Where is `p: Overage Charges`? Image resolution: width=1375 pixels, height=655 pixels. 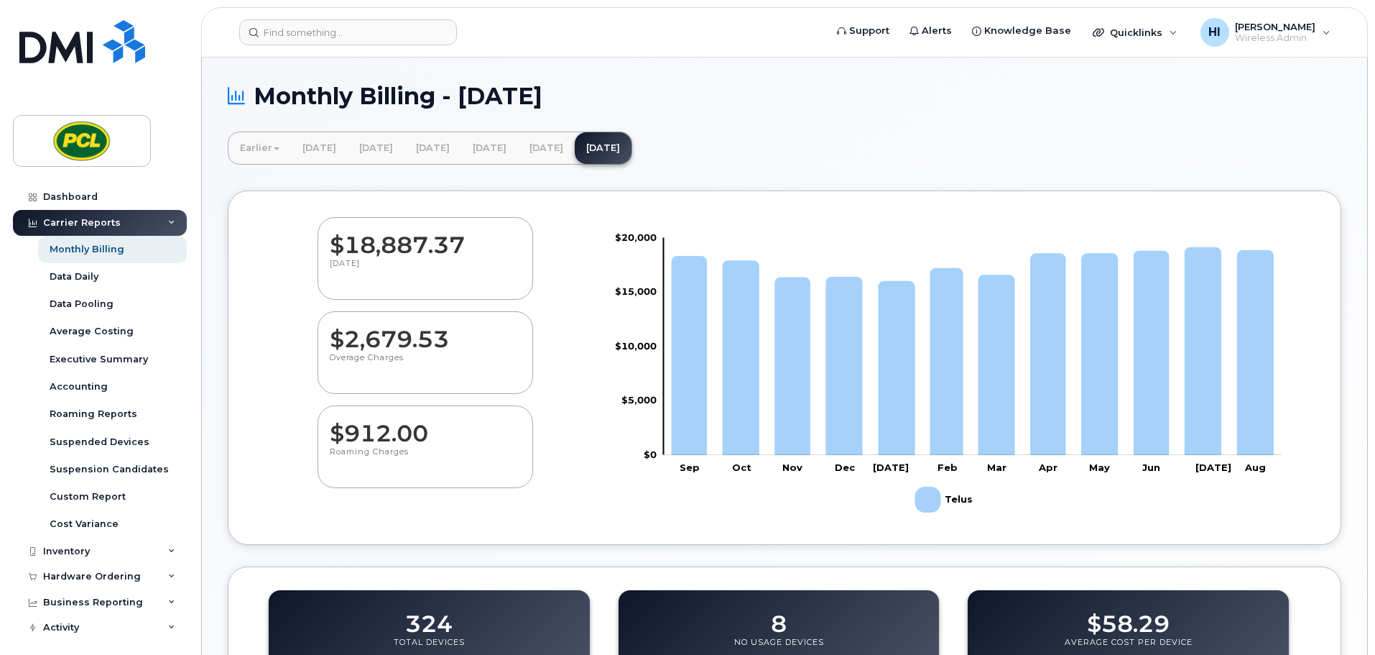 p: Overage Charges is located at coordinates (425, 365).